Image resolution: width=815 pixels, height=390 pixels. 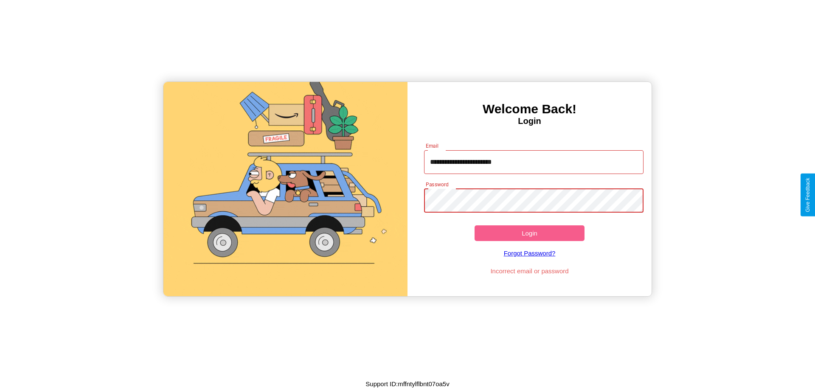 What do you see at coordinates (530, 253) in the screenshot?
I see `a: Forgot Password?` at bounding box center [530, 253].